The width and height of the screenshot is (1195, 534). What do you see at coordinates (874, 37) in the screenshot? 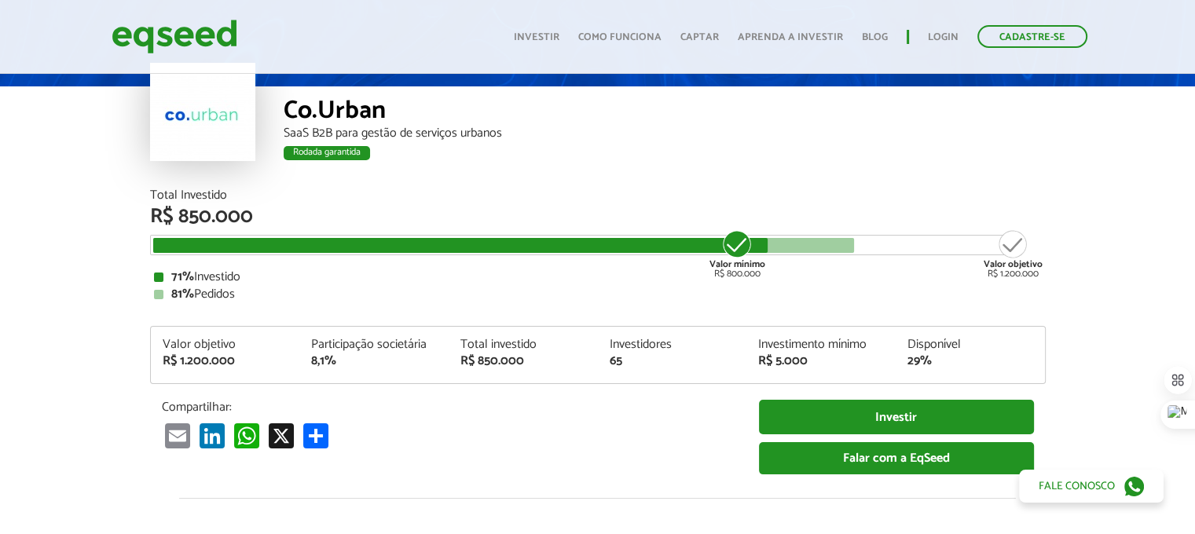
I see `a: Blog` at bounding box center [874, 37].